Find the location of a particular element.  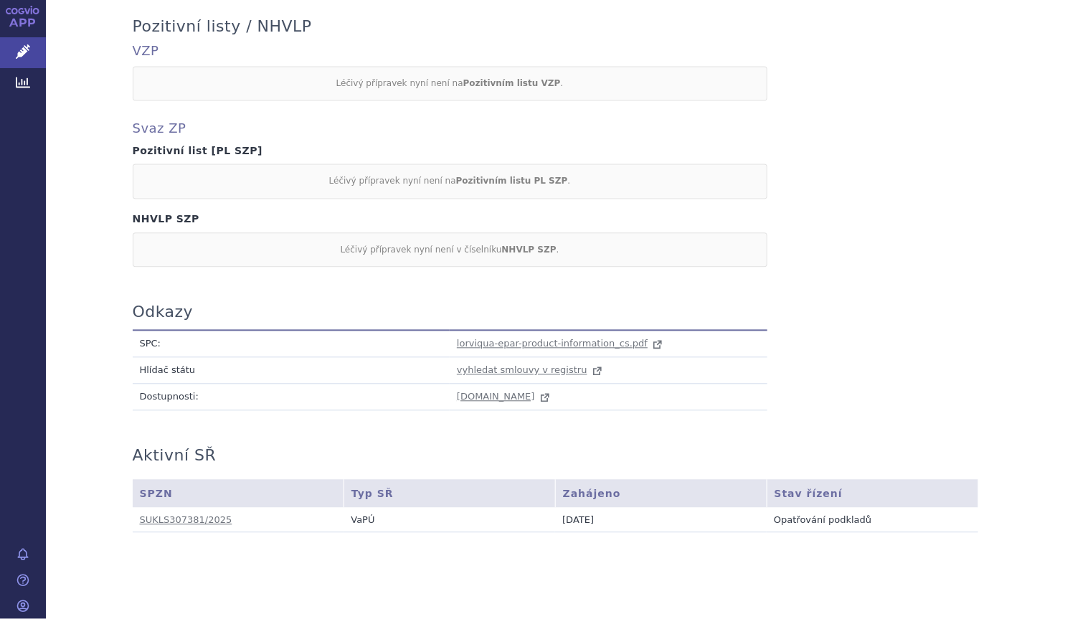

a: SUKLS307381/2025 is located at coordinates (186, 519).